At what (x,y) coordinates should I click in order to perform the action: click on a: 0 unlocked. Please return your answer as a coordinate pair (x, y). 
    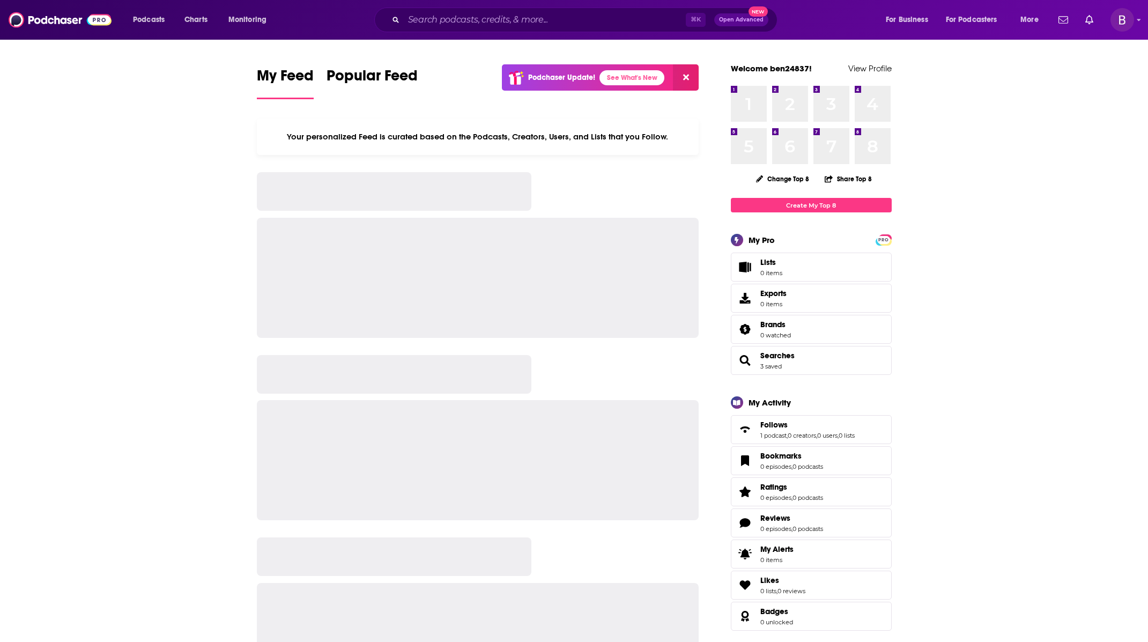
    Looking at the image, I should click on (777, 622).